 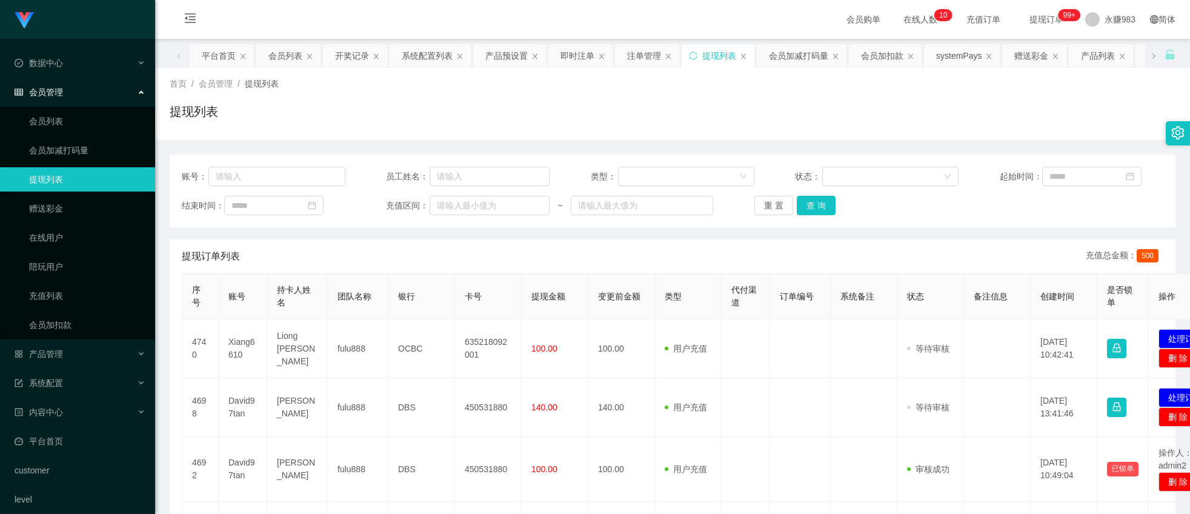 What do you see at coordinates (285, 56) in the screenshot?
I see `div: 会员列表` at bounding box center [285, 56].